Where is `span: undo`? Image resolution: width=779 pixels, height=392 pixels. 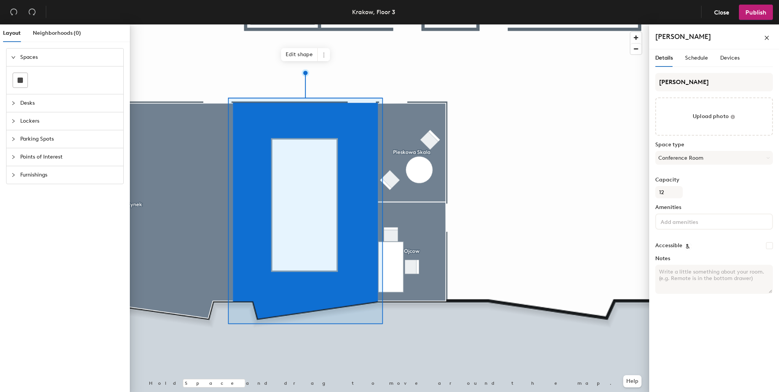 span: undo is located at coordinates (14, 12).